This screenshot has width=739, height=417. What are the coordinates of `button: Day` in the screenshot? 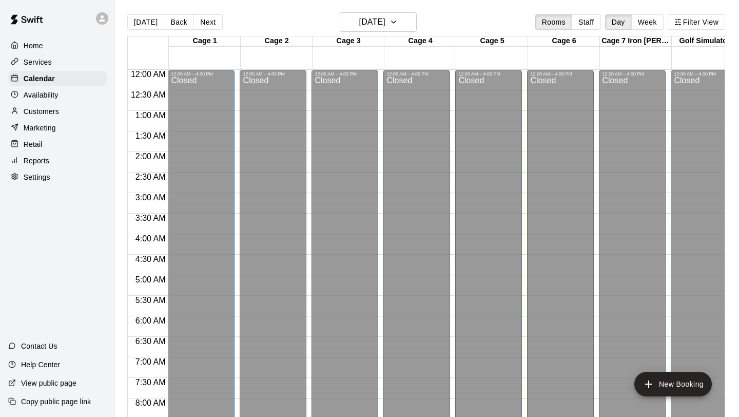 It's located at (619, 22).